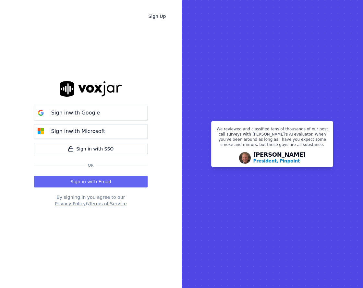 The height and width of the screenshot is (288, 363). What do you see at coordinates (70, 204) in the screenshot?
I see `button: Privacy Policy` at bounding box center [70, 204].